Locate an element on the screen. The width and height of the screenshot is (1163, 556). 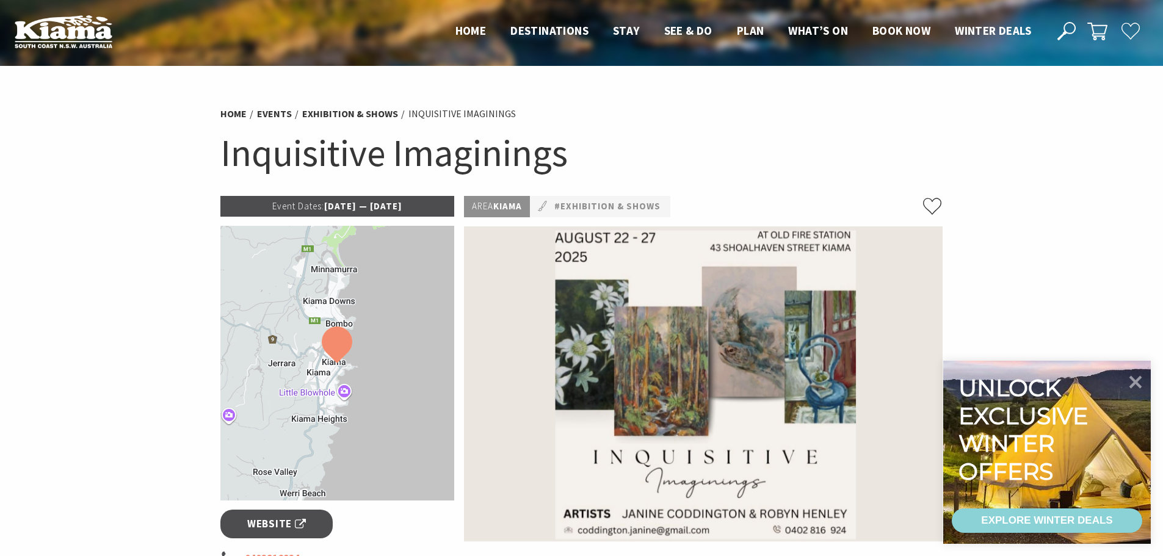
span: See & Do is located at coordinates (688, 31).